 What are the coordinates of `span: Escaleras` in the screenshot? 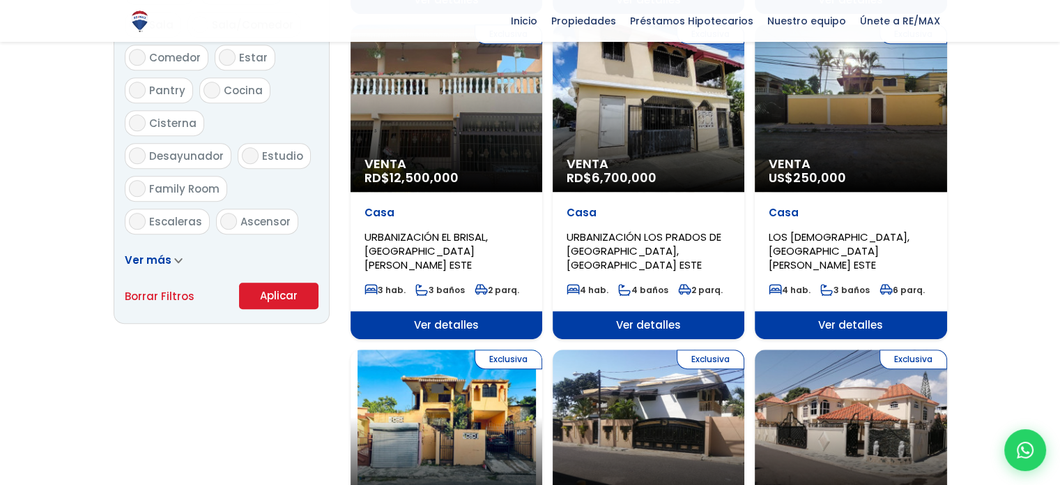 It's located at (176, 221).